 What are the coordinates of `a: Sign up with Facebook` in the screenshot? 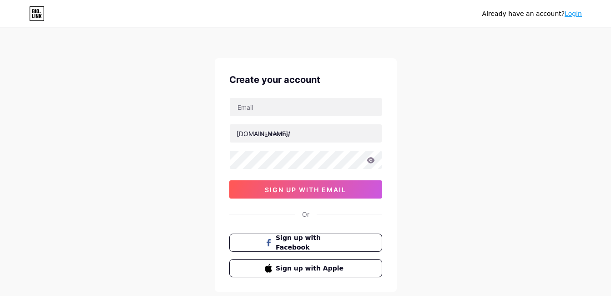 It's located at (306, 242).